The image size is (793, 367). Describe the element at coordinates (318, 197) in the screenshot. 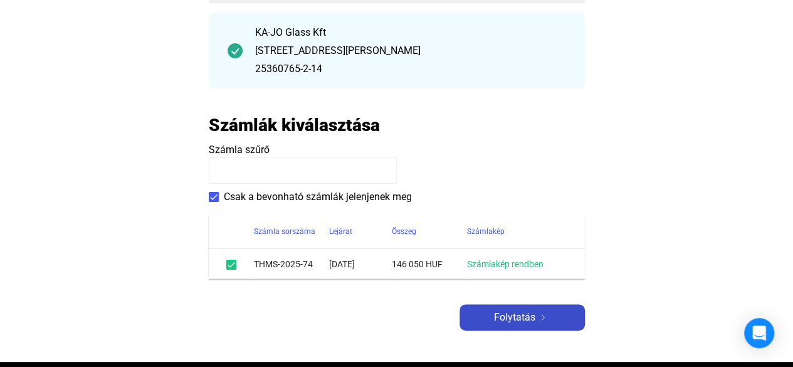

I see `span: Csak a bevonható számlák jelenjenek meg` at that location.